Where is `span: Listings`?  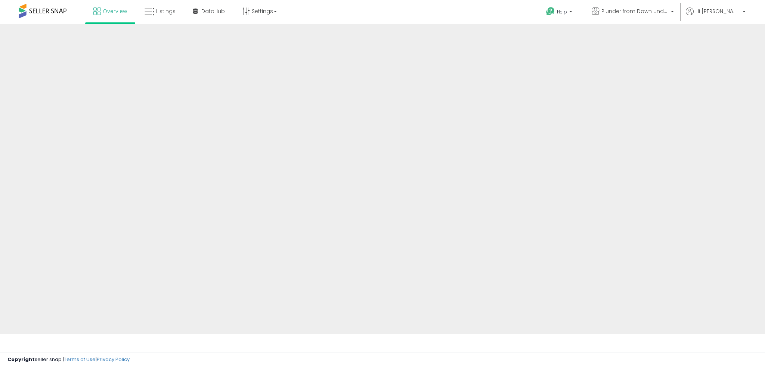
span: Listings is located at coordinates (166, 11).